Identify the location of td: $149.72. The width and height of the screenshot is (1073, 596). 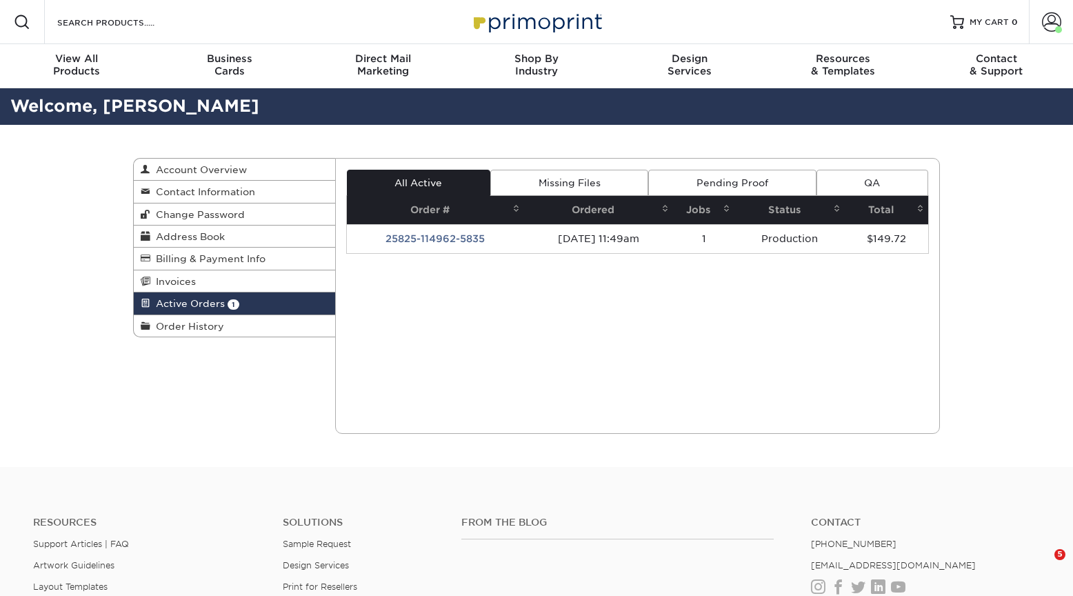
(886, 239).